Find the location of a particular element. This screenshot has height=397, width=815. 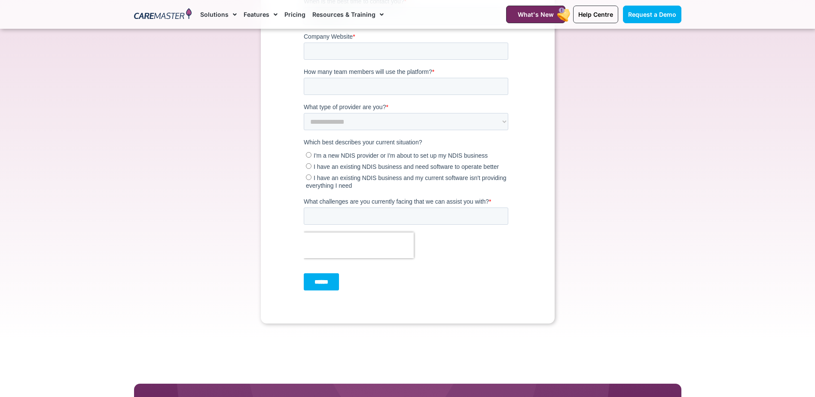

input: I have an existing NDIS business and need software to operate better is located at coordinates (5, 345).